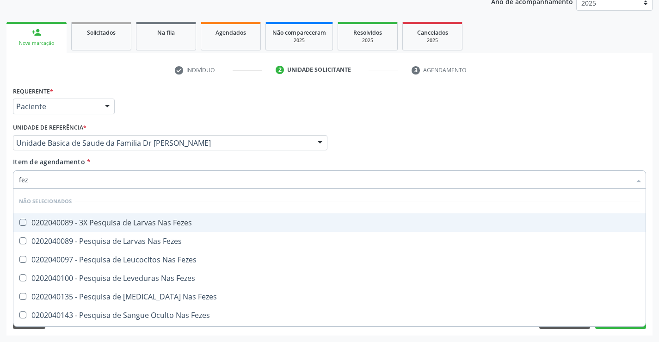  Describe the element at coordinates (166, 32) in the screenshot. I see `span: Na fila` at that location.